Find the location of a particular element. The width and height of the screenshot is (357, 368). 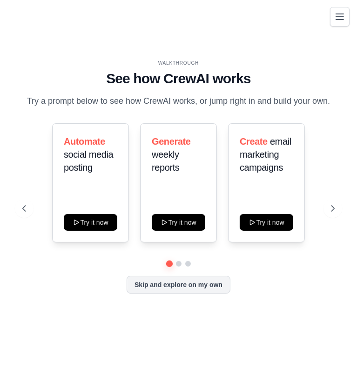

span: Create is located at coordinates (254, 142).